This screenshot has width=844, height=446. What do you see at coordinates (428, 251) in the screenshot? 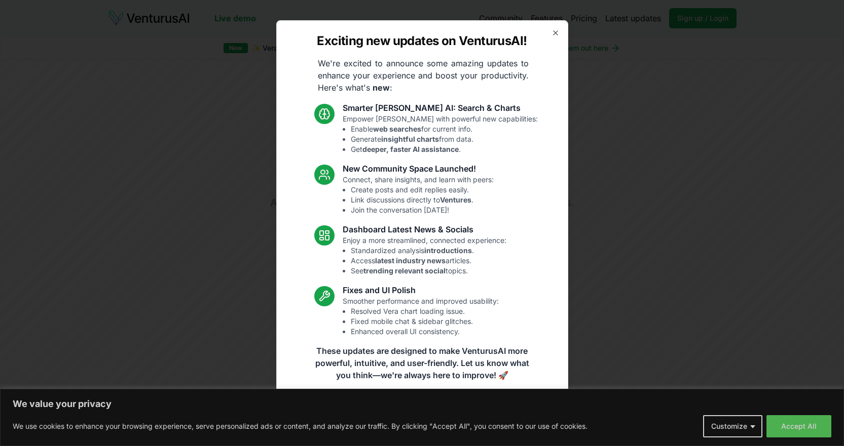
I see `li: Standardized analysis .` at bounding box center [428, 251].